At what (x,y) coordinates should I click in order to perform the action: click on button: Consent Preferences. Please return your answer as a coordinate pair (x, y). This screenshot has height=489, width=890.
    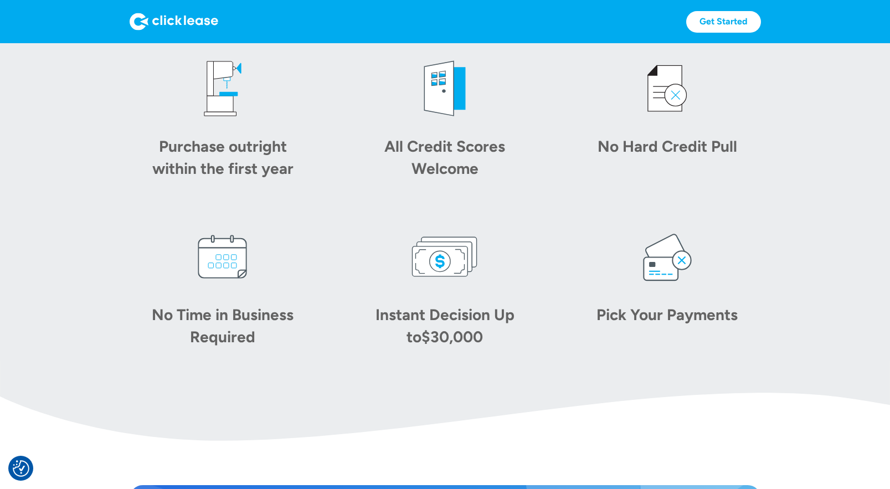
    Looking at the image, I should click on (21, 469).